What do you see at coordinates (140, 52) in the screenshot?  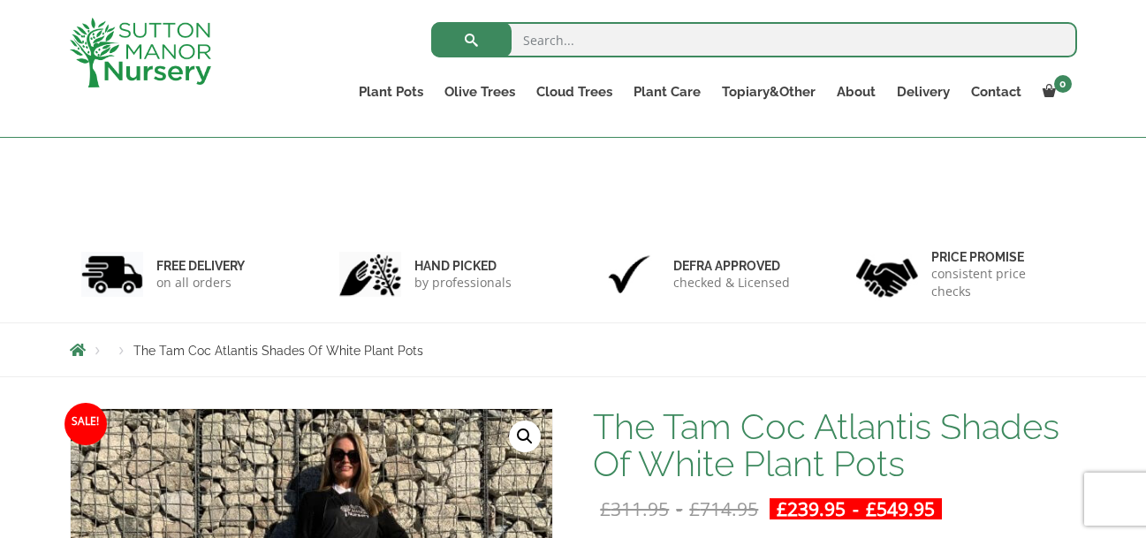 I see `img: logo` at bounding box center [140, 52].